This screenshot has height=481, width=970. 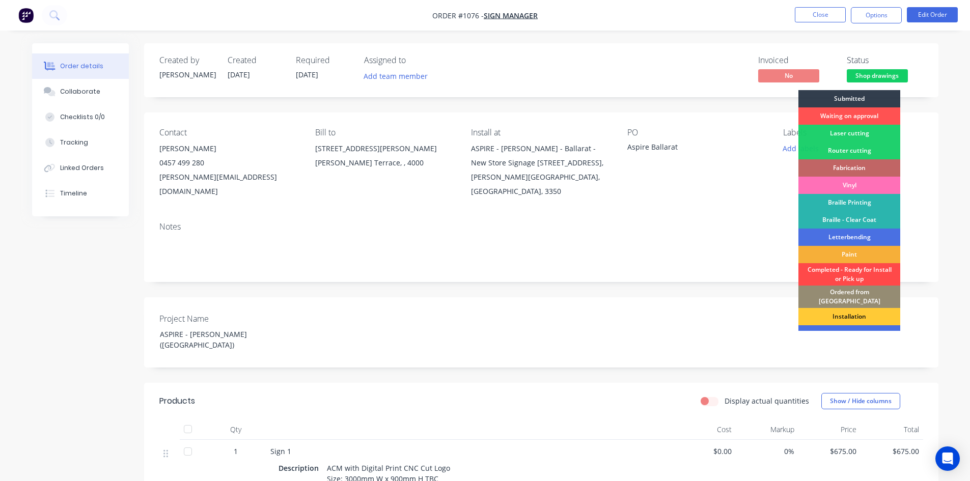 What do you see at coordinates (877, 77) in the screenshot?
I see `button: Shop drawings` at bounding box center [877, 77].